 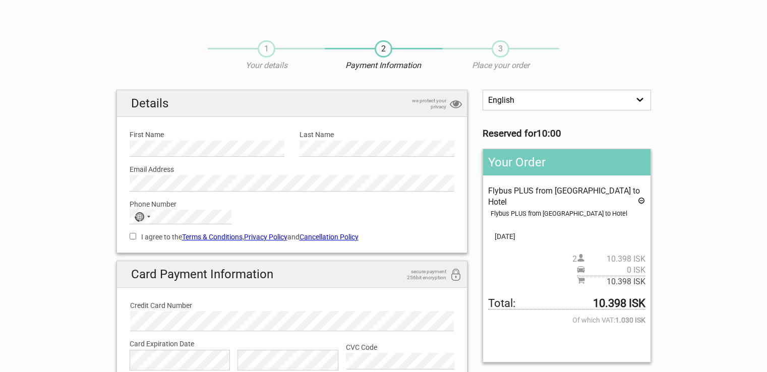 I want to click on label: Phone Number, so click(x=292, y=204).